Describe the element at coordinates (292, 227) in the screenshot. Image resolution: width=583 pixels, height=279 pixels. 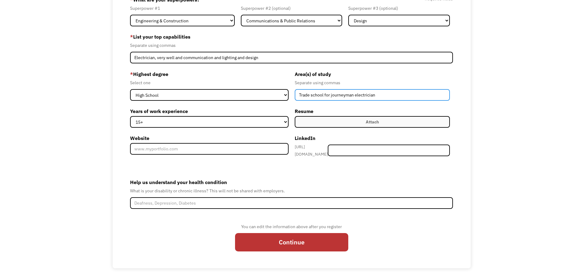
I see `div: You can edit the information above after you register` at that location.